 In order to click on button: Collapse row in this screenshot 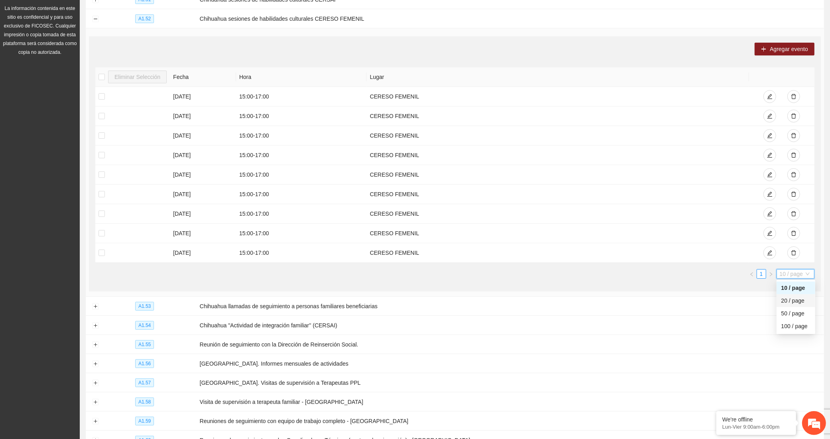, I will do `click(95, 19)`.